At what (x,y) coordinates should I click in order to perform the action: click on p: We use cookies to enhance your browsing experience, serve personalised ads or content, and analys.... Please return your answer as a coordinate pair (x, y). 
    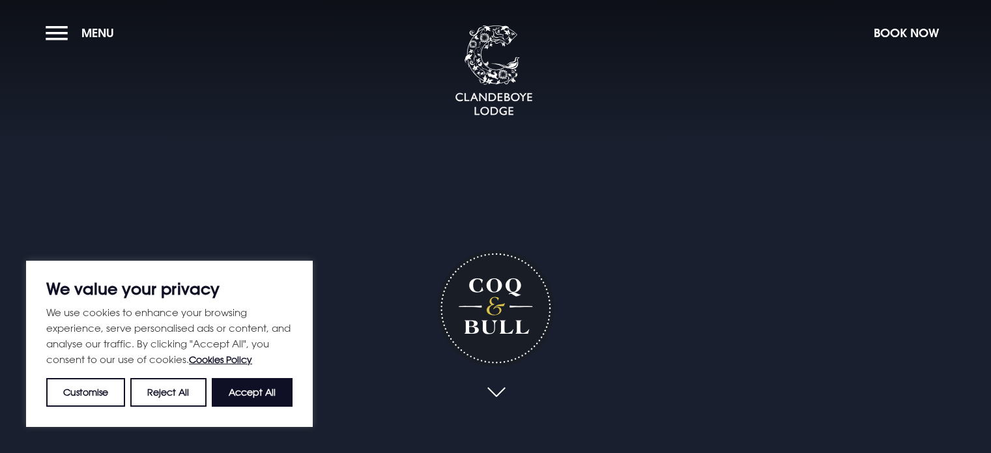
    Looking at the image, I should click on (169, 335).